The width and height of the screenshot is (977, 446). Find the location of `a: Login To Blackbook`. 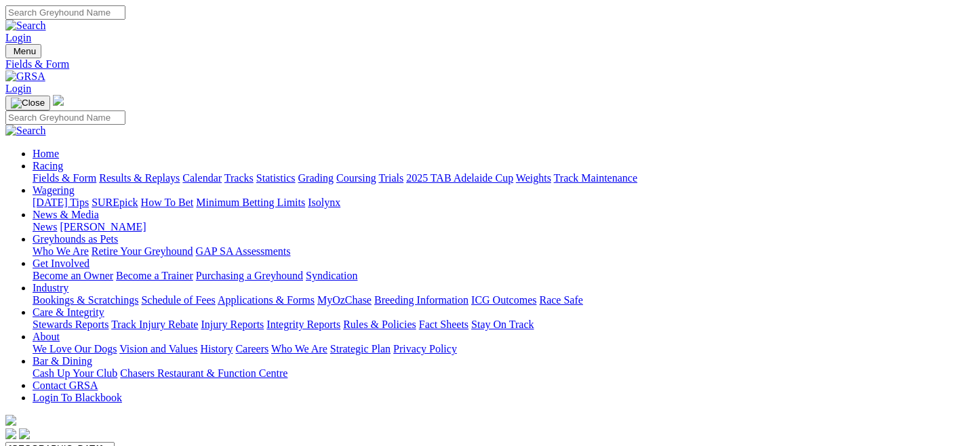

a: Login To Blackbook is located at coordinates (77, 397).